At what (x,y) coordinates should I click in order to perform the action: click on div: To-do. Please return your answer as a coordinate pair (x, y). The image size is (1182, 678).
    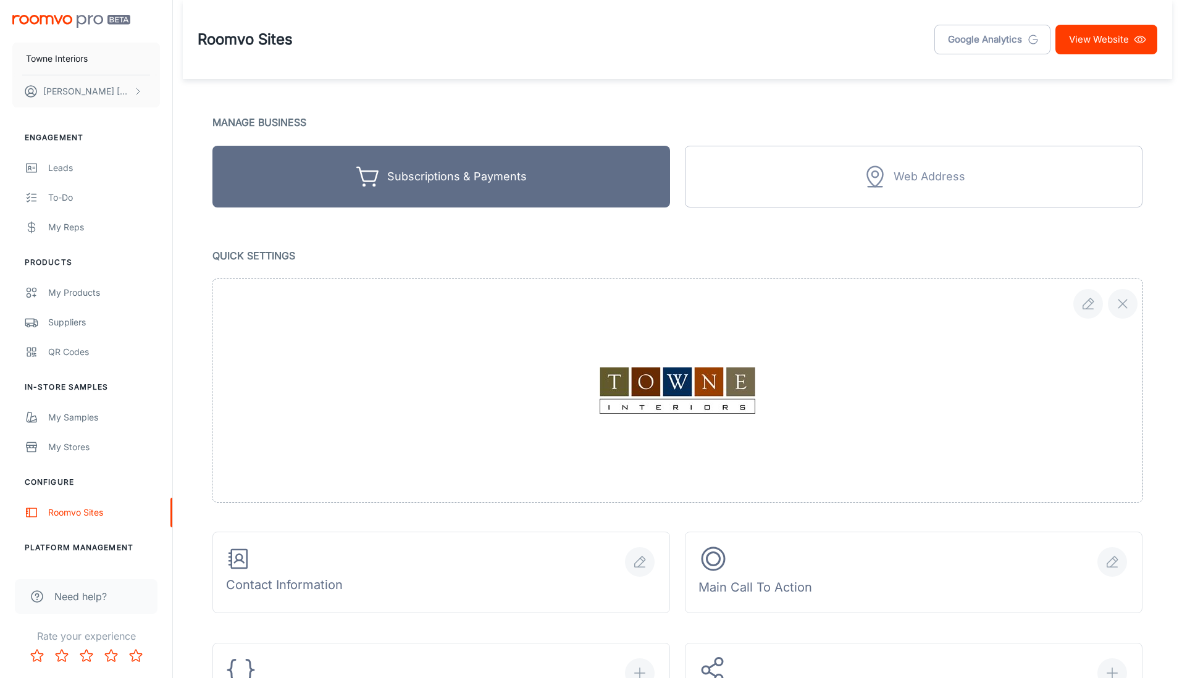
    Looking at the image, I should click on (104, 198).